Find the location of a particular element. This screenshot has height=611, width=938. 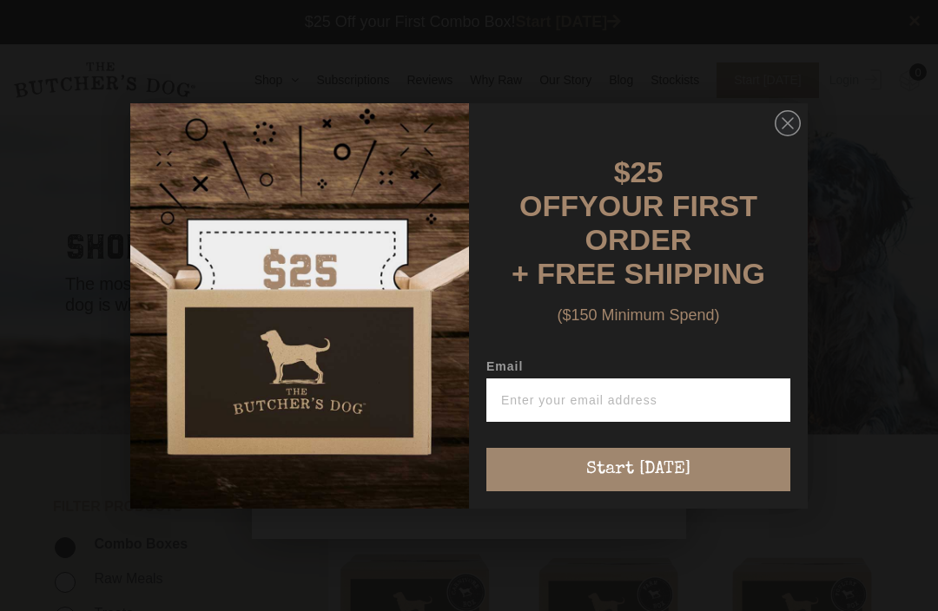

span: $25 OFF is located at coordinates (590, 188).